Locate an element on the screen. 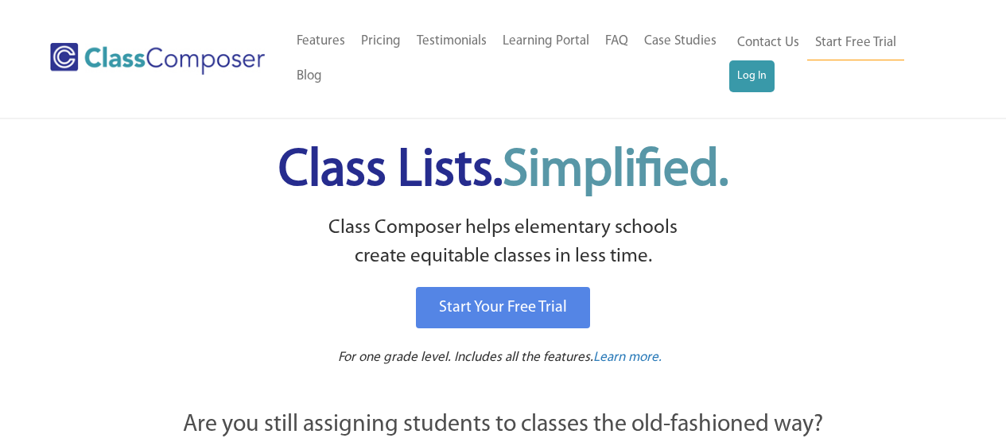  a: Start Your Free Trial is located at coordinates (503, 308).